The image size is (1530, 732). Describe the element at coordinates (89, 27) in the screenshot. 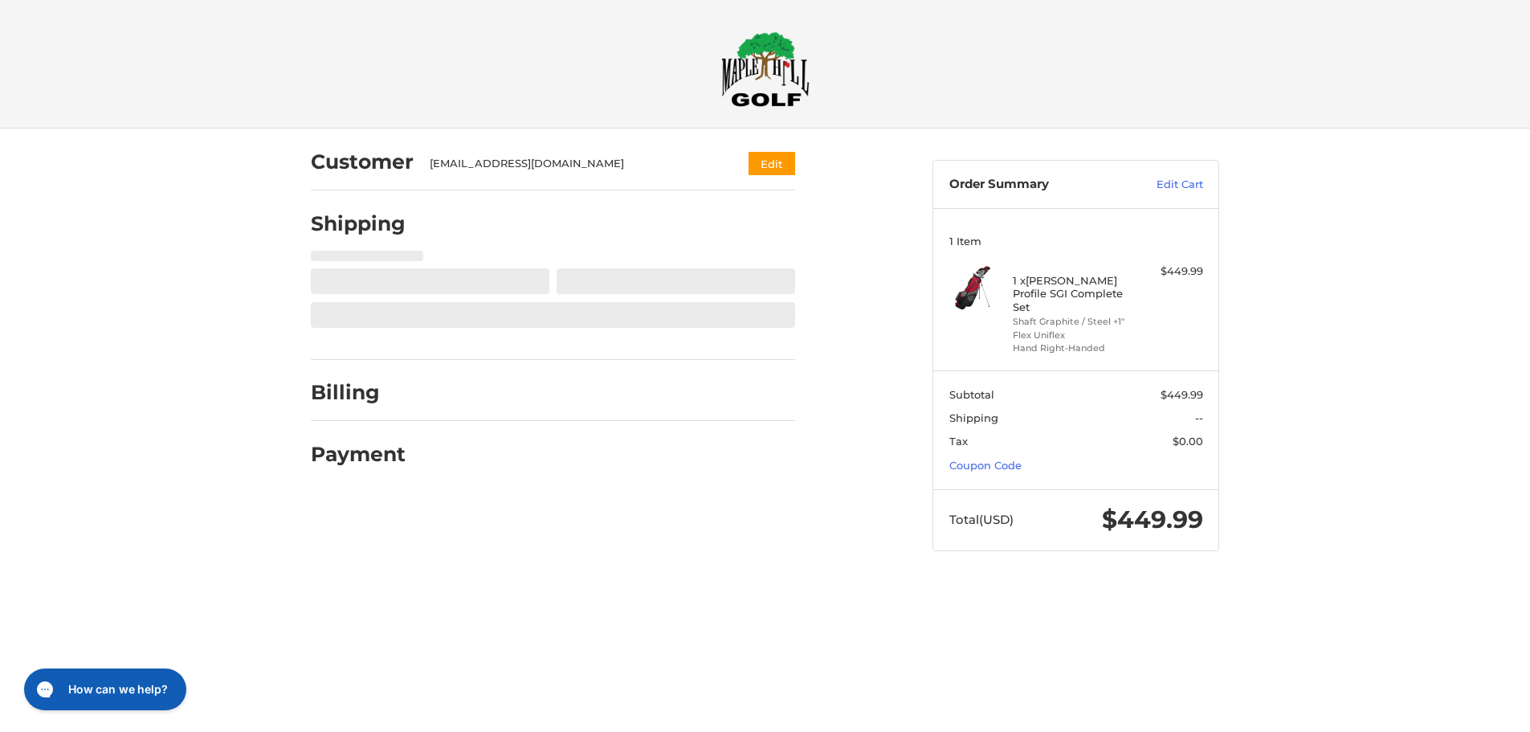

I see `button: Gorgias live chat` at that location.